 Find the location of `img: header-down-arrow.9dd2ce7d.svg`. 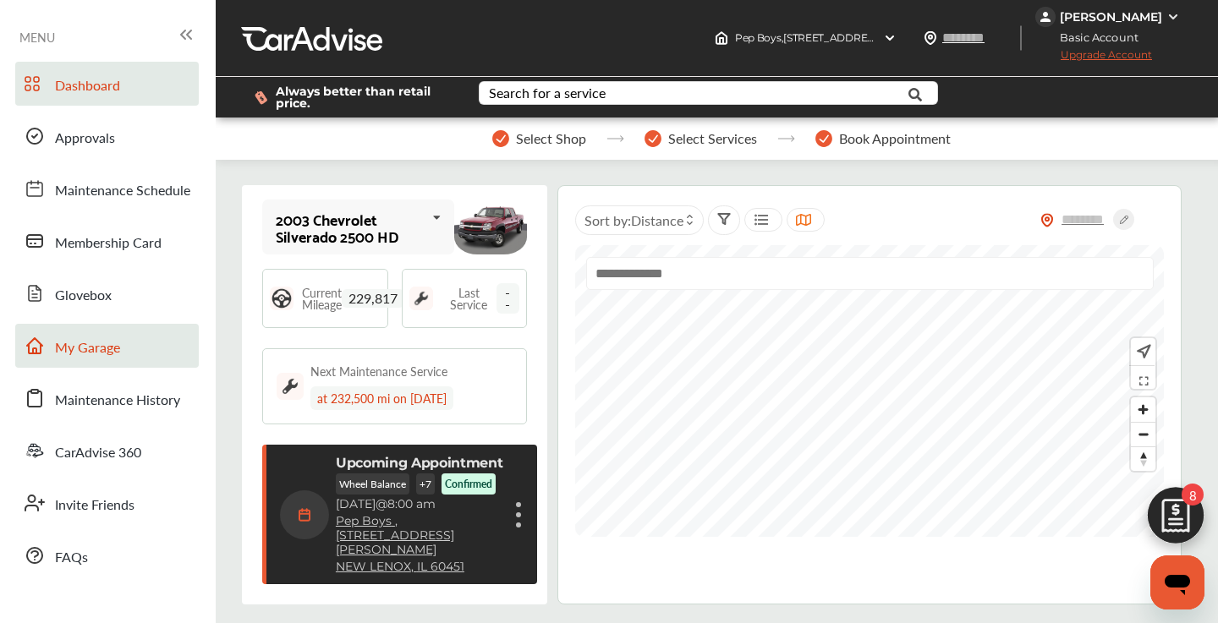

img: header-down-arrow.9dd2ce7d.svg is located at coordinates (890, 38).